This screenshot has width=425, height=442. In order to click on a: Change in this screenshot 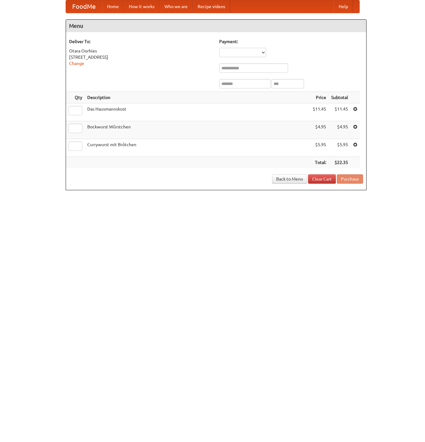, I will do `click(77, 63)`.